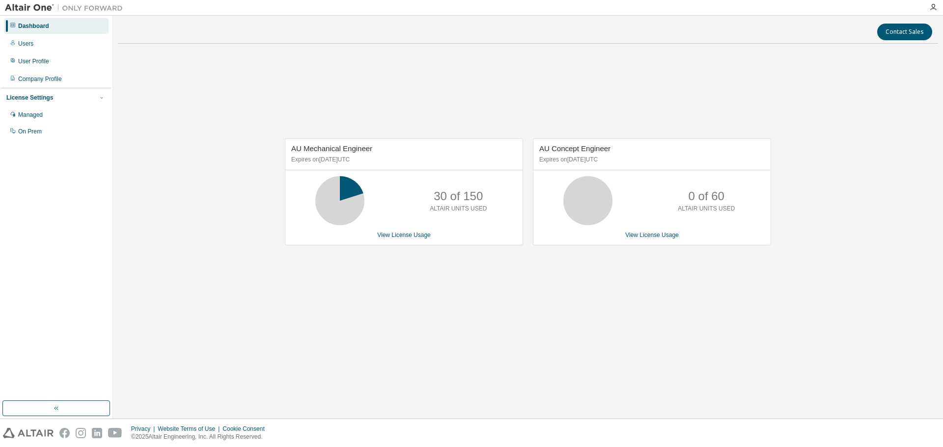 This screenshot has width=943, height=447. I want to click on div: User Profile, so click(33, 61).